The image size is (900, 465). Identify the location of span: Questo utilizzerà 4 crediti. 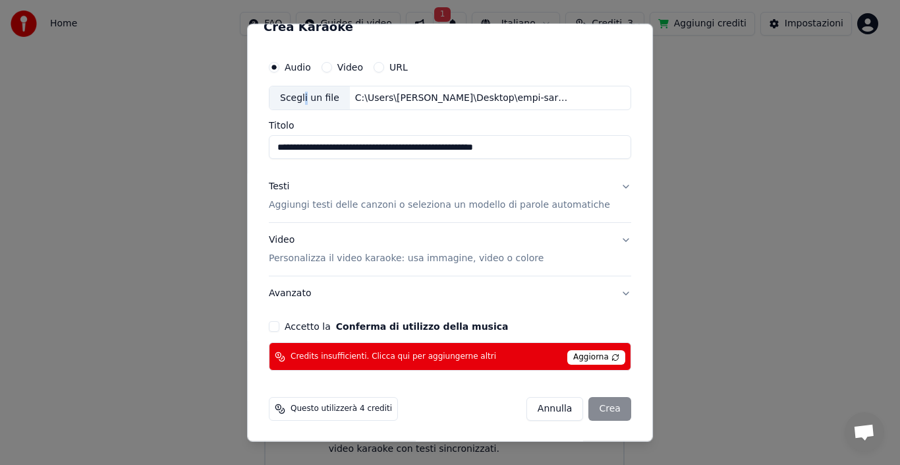
(341, 409).